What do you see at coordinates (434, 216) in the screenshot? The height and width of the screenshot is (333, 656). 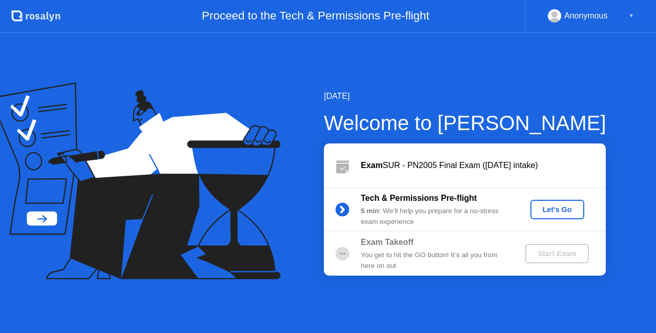 I see `div: : We’ll help you prepare for a no-stress exam experience` at bounding box center [434, 216].